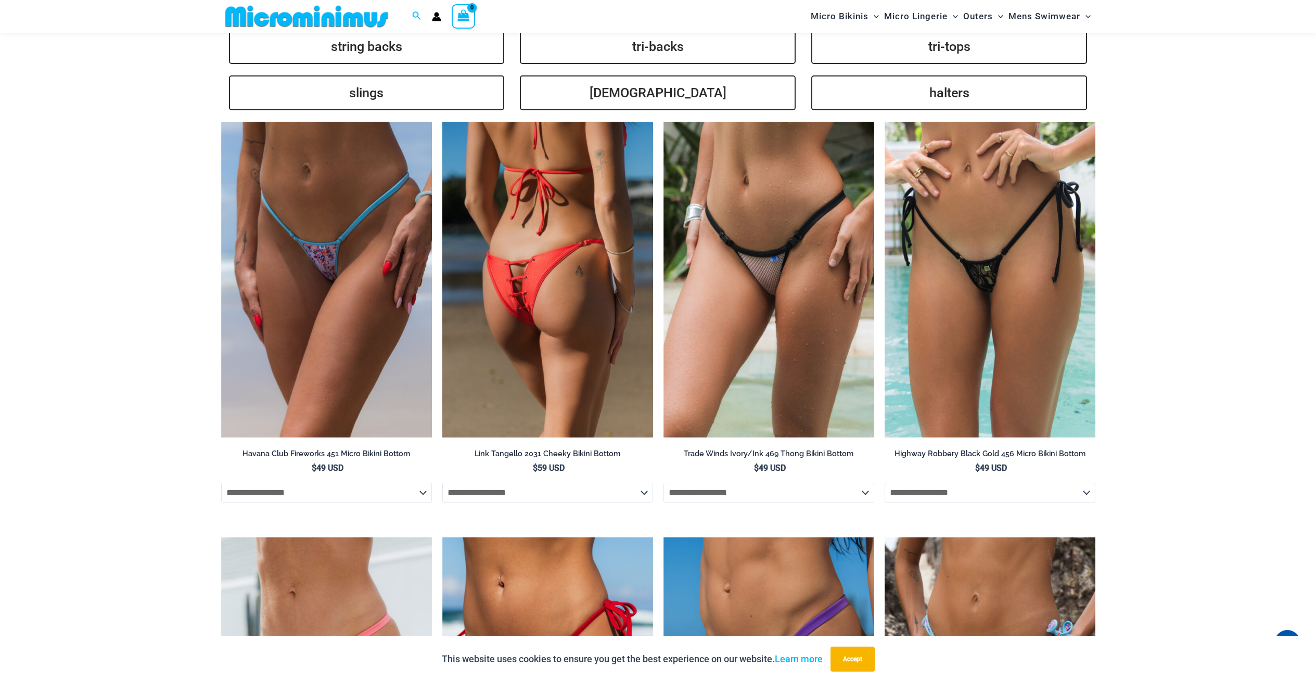  I want to click on img: MM SHOP LOGO FLAT, so click(307, 16).